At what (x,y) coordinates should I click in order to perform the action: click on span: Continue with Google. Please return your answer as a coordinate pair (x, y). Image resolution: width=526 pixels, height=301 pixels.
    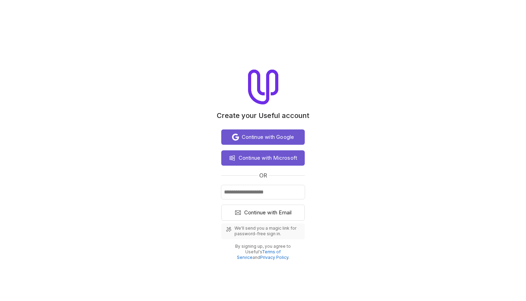
    Looking at the image, I should click on (268, 137).